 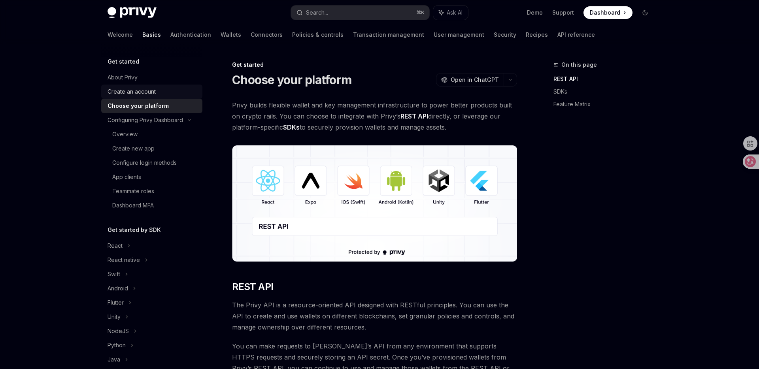 What do you see at coordinates (374, 316) in the screenshot?
I see `span: The Privy API is a resource-oriented API designed with RESTful principles. You can use the API to...` at bounding box center [374, 316].